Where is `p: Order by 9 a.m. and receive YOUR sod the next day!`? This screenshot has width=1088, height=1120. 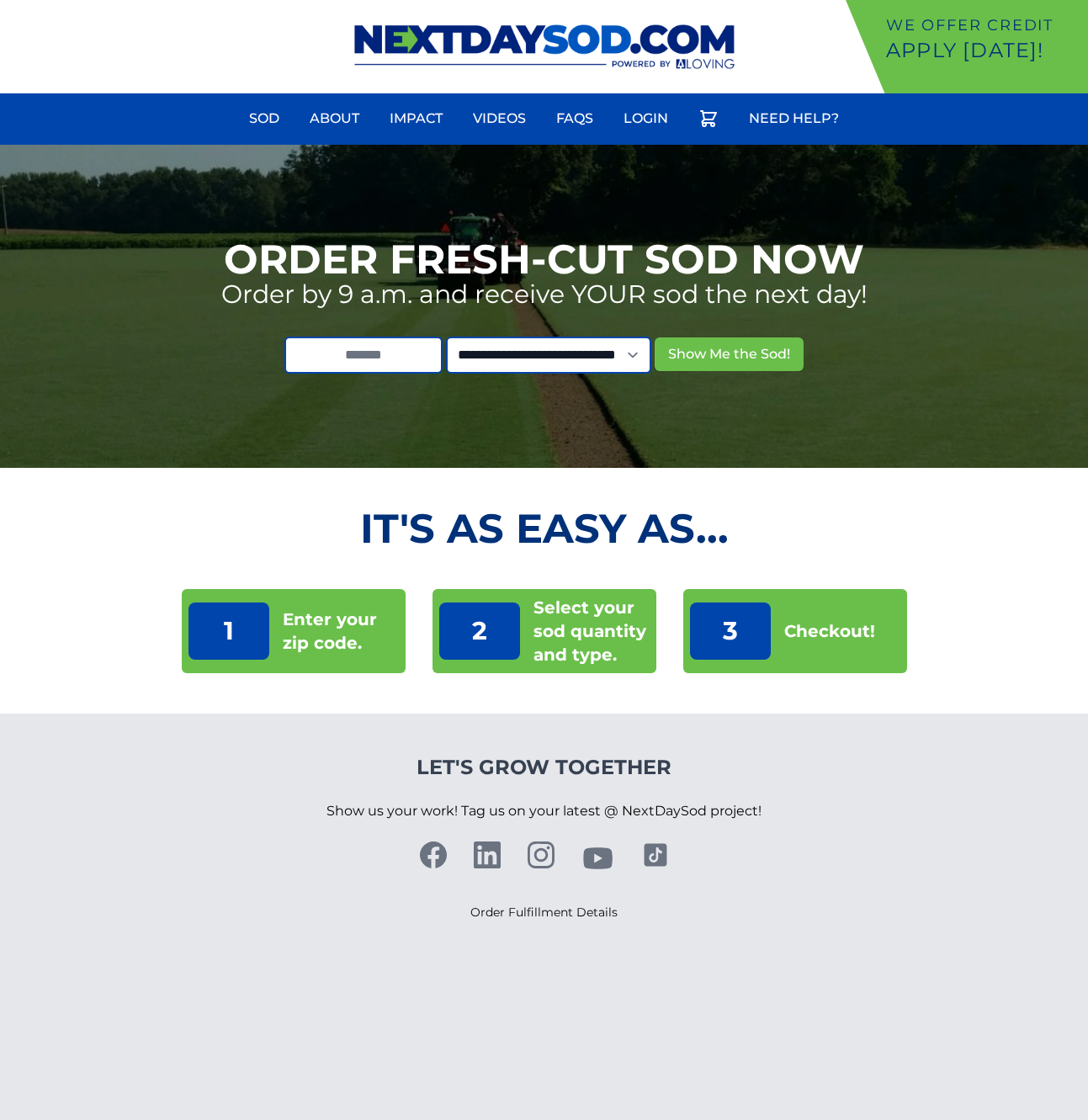
p: Order by 9 a.m. and receive YOUR sod the next day! is located at coordinates (544, 295).